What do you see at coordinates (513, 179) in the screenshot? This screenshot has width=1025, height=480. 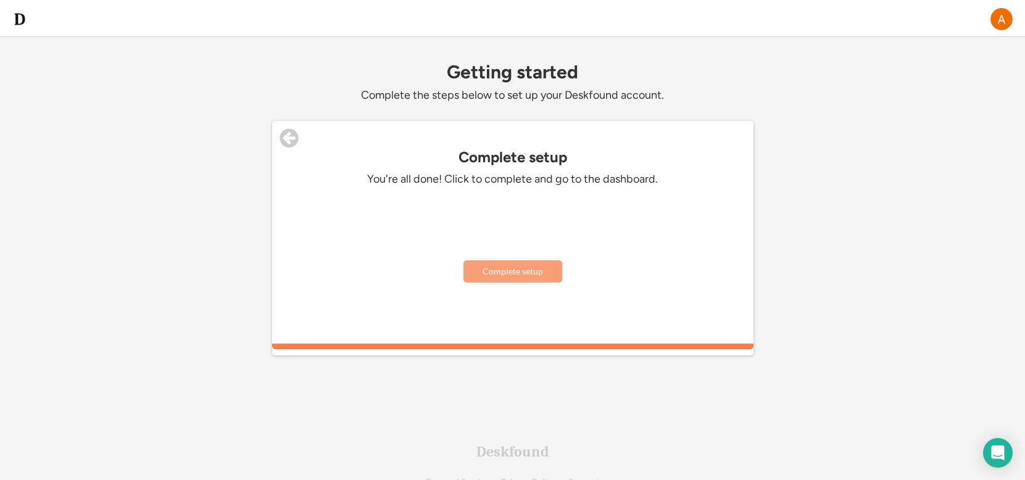 I see `div: You're all done! Click to complete and go to the dashboard.` at bounding box center [513, 179].